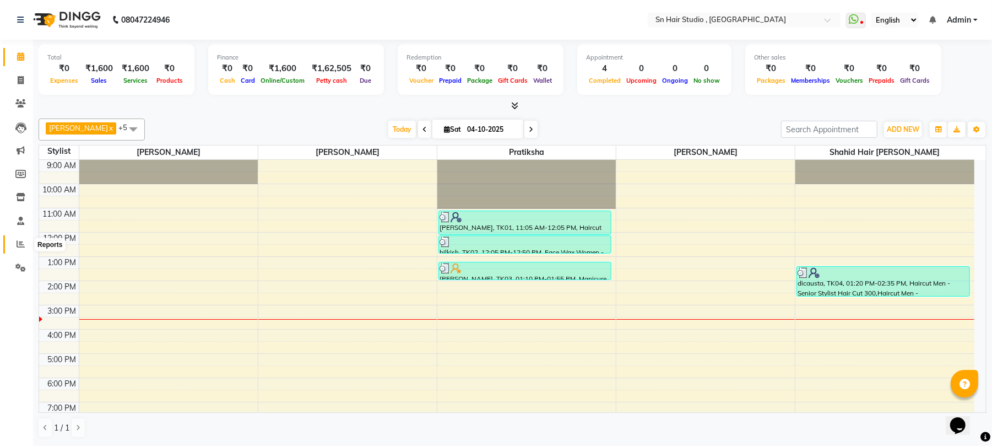  What do you see at coordinates (110, 128) in the screenshot?
I see `a: x` at bounding box center [110, 128].